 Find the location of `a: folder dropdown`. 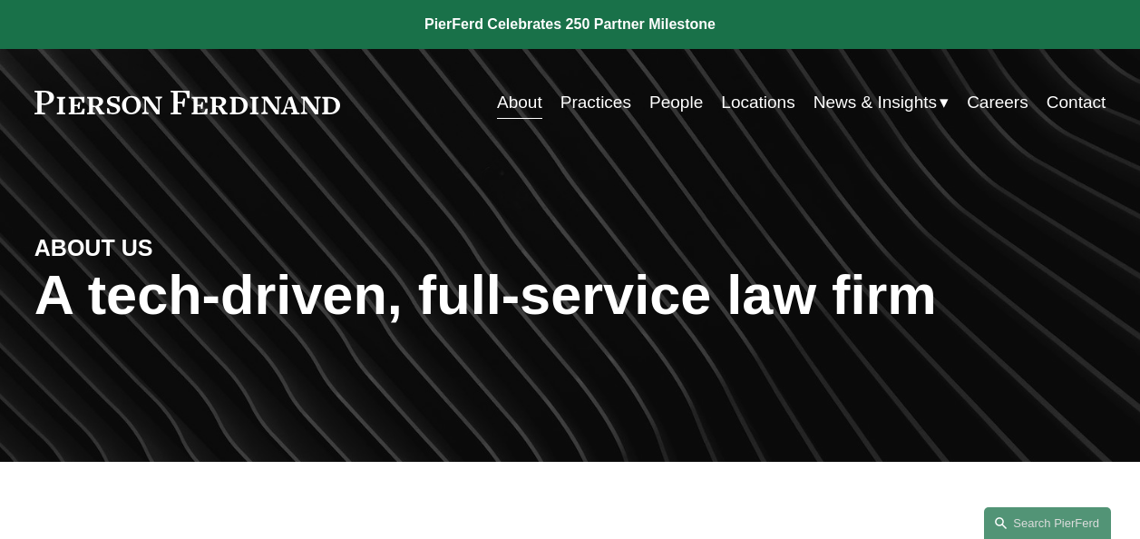

a: folder dropdown is located at coordinates (881, 102).